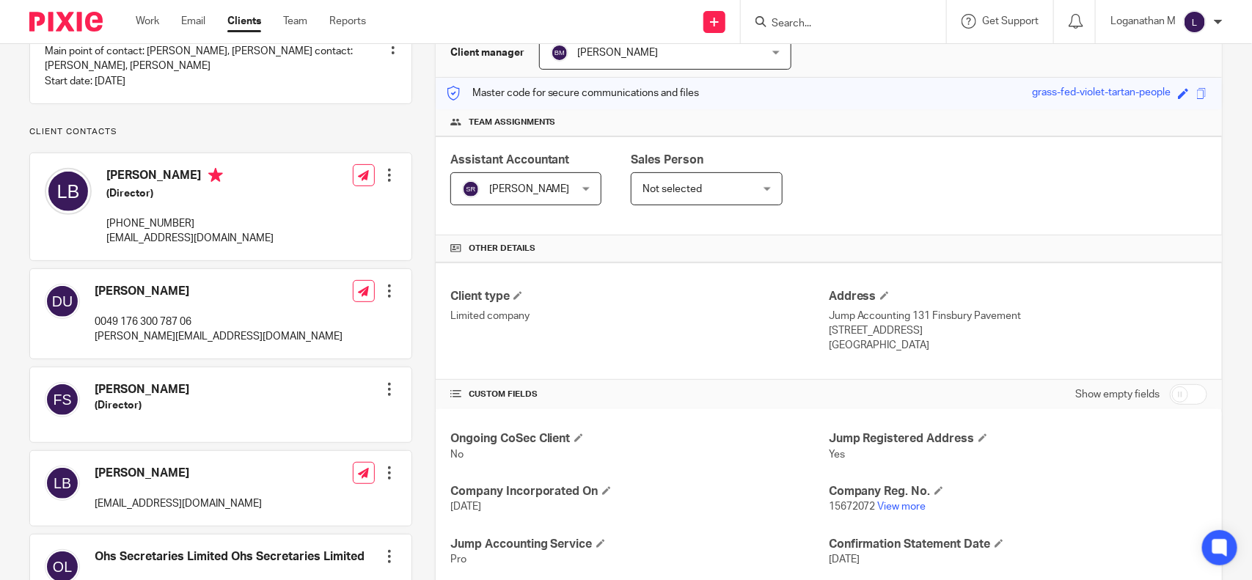  Describe the element at coordinates (1143, 21) in the screenshot. I see `p: Loganathan M` at that location.